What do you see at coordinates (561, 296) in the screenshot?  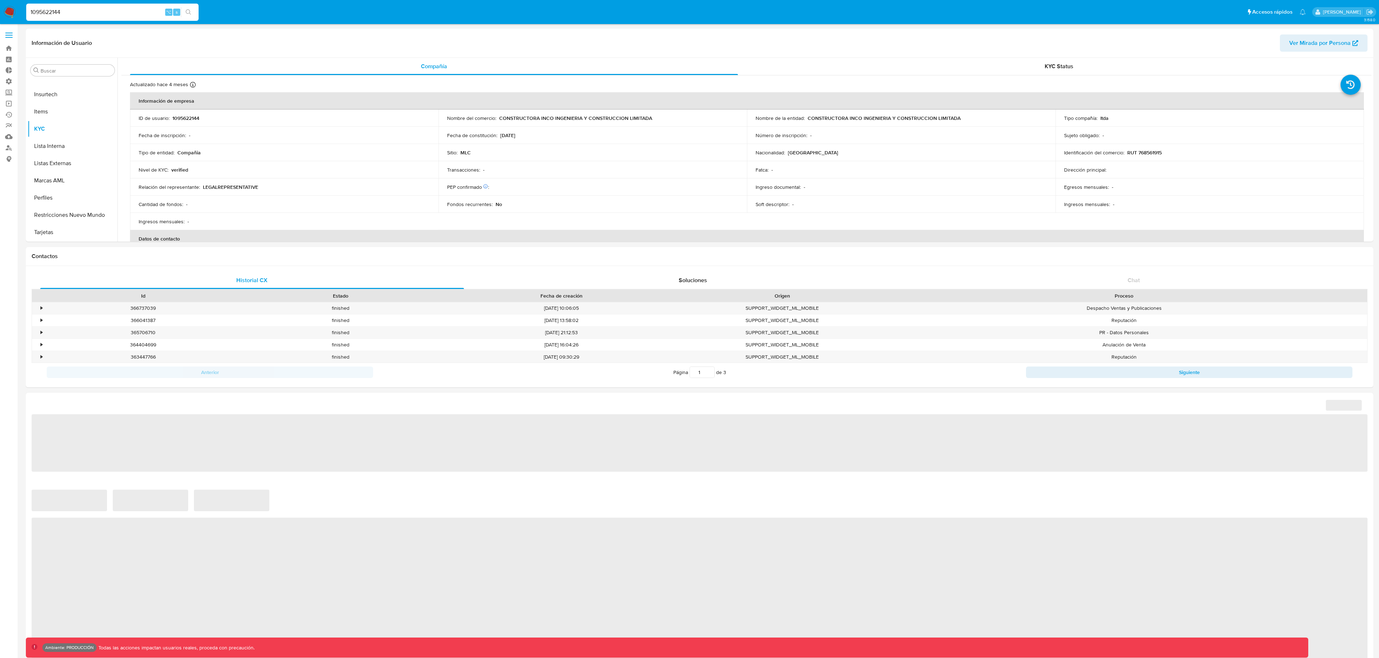 I see `div: Fecha de creación` at bounding box center [561, 296].